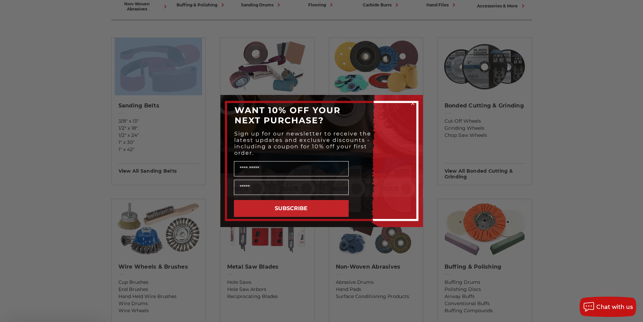 The width and height of the screenshot is (643, 322). I want to click on input: Email, so click(291, 187).